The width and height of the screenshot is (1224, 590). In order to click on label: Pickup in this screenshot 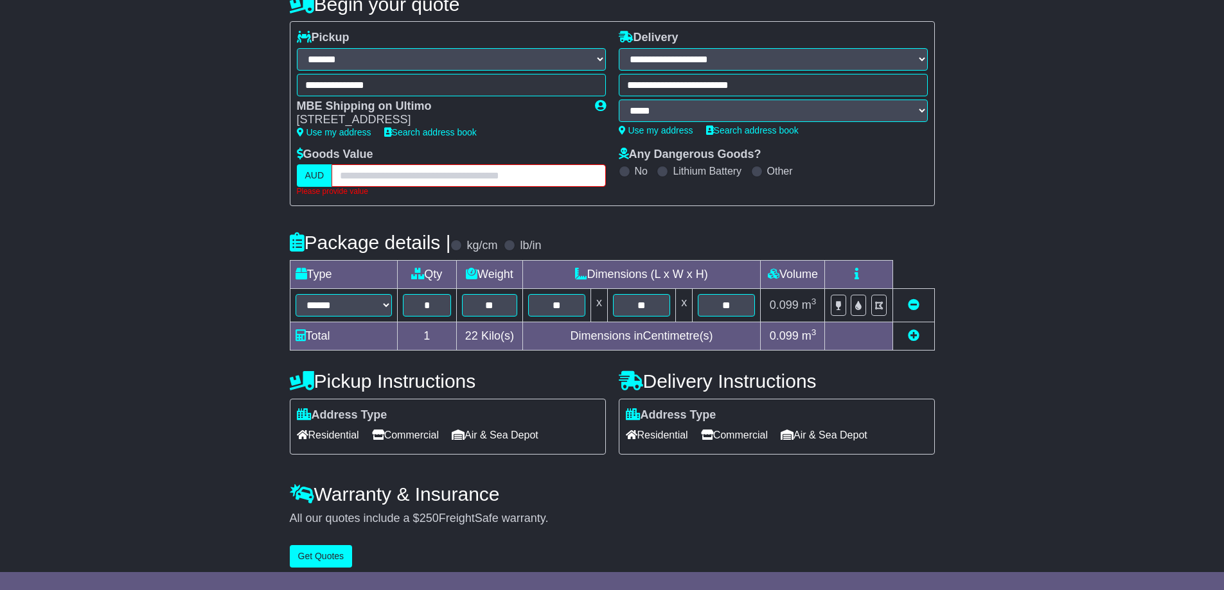, I will do `click(323, 38)`.